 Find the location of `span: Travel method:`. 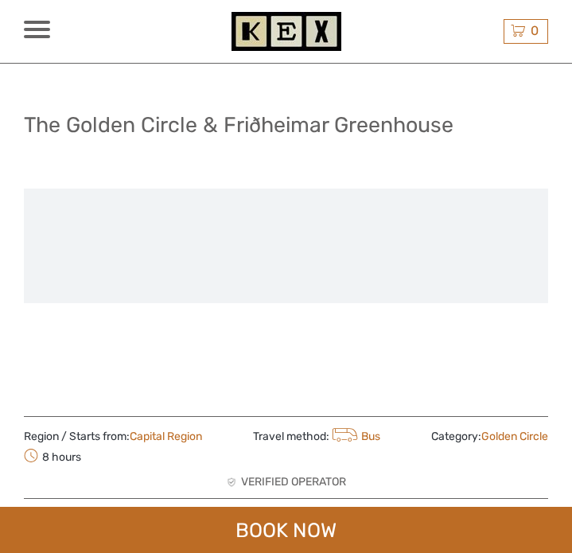

span: Travel method: is located at coordinates (317, 435).